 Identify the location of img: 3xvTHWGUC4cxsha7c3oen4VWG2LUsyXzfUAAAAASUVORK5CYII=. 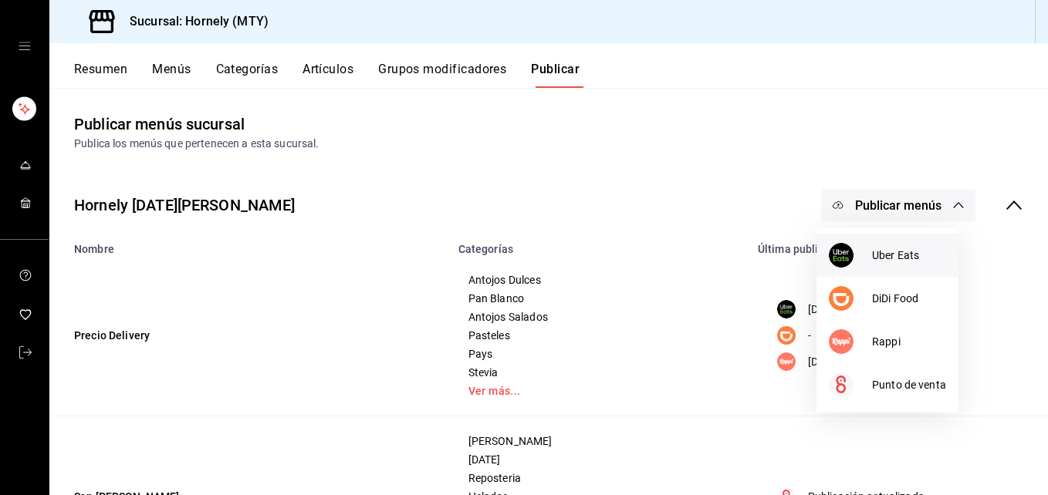
(841, 342).